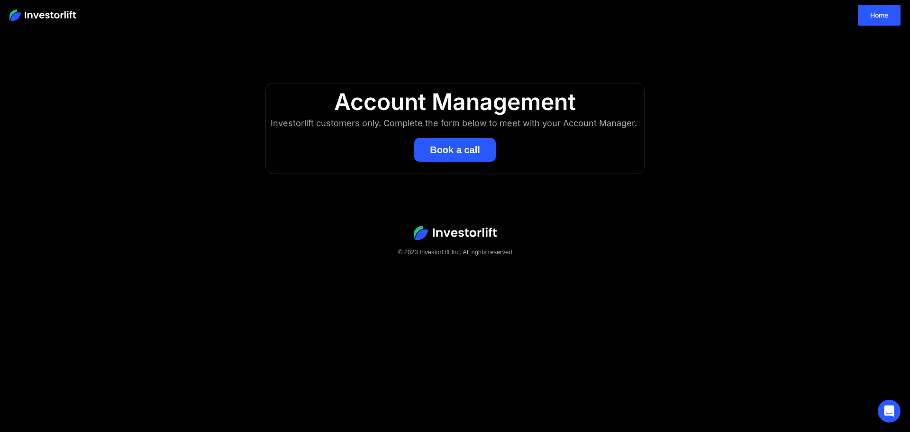 The image size is (910, 432). Describe the element at coordinates (455, 102) in the screenshot. I see `div: Account Management` at that location.